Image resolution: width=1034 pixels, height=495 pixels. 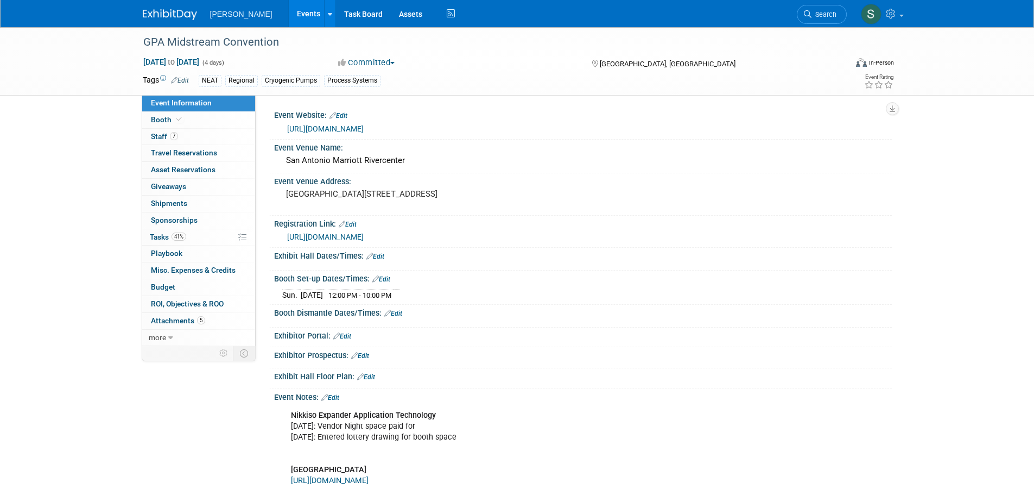 What do you see at coordinates (210, 80) in the screenshot?
I see `div: NEAT` at bounding box center [210, 80].